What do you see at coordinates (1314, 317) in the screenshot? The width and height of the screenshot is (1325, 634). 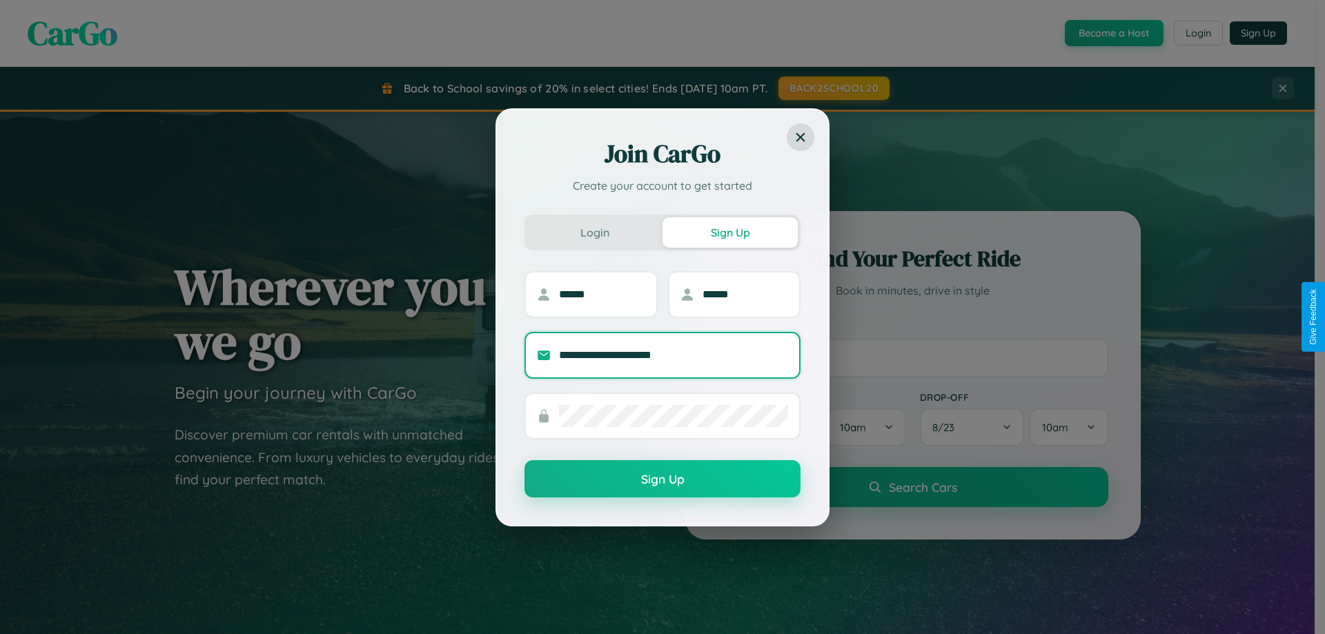 I see `div: Give Feedback` at bounding box center [1314, 317].